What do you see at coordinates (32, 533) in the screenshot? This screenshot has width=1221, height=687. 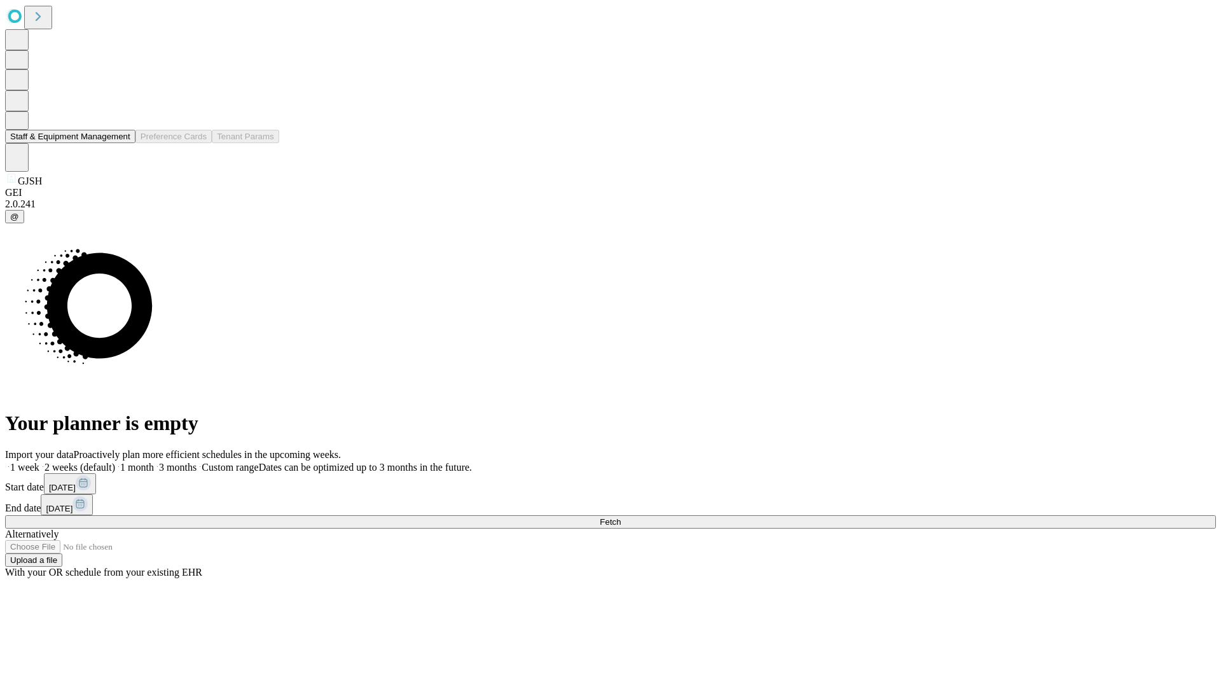 I see `span: Alternatively` at bounding box center [32, 533].